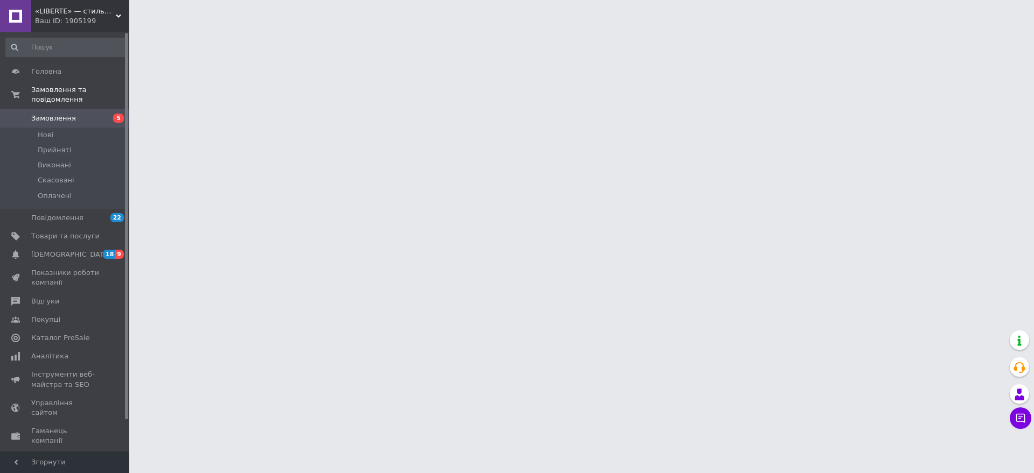 The width and height of the screenshot is (1034, 473). What do you see at coordinates (120, 254) in the screenshot?
I see `span: 9` at bounding box center [120, 254].